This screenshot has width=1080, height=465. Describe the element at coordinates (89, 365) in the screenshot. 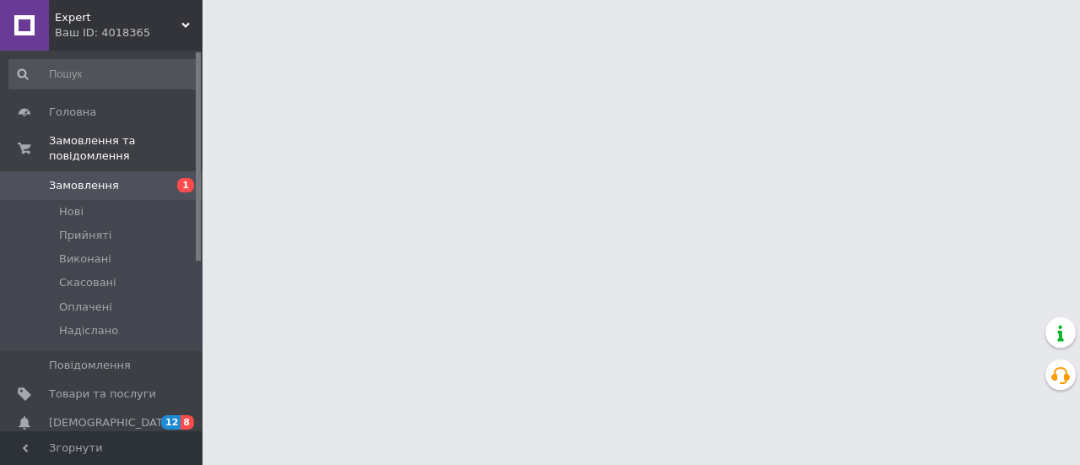

I see `span: Повідомлення` at that location.